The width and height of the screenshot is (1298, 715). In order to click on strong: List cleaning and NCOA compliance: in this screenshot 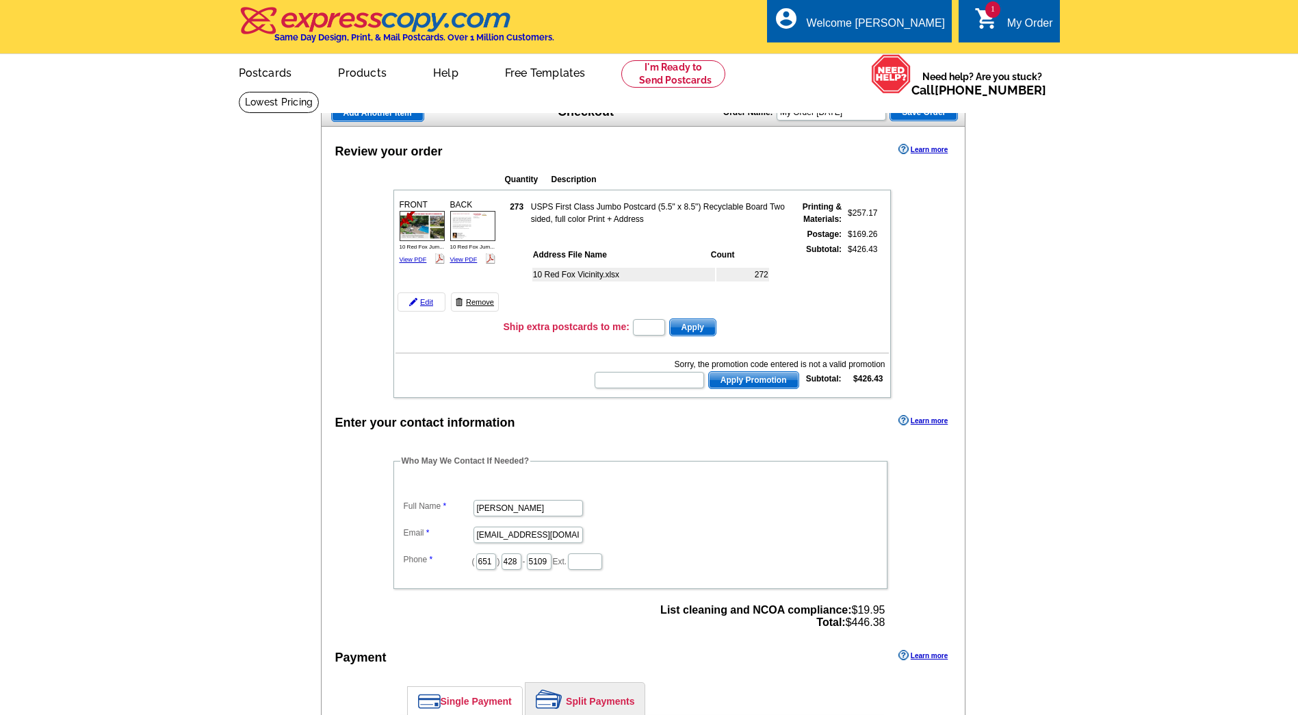, I will do `click(756, 609)`.